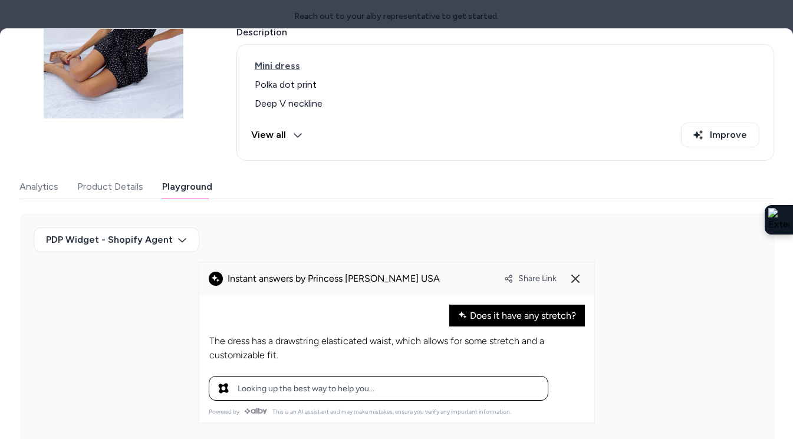 This screenshot has height=439, width=793. I want to click on span: Description, so click(505, 32).